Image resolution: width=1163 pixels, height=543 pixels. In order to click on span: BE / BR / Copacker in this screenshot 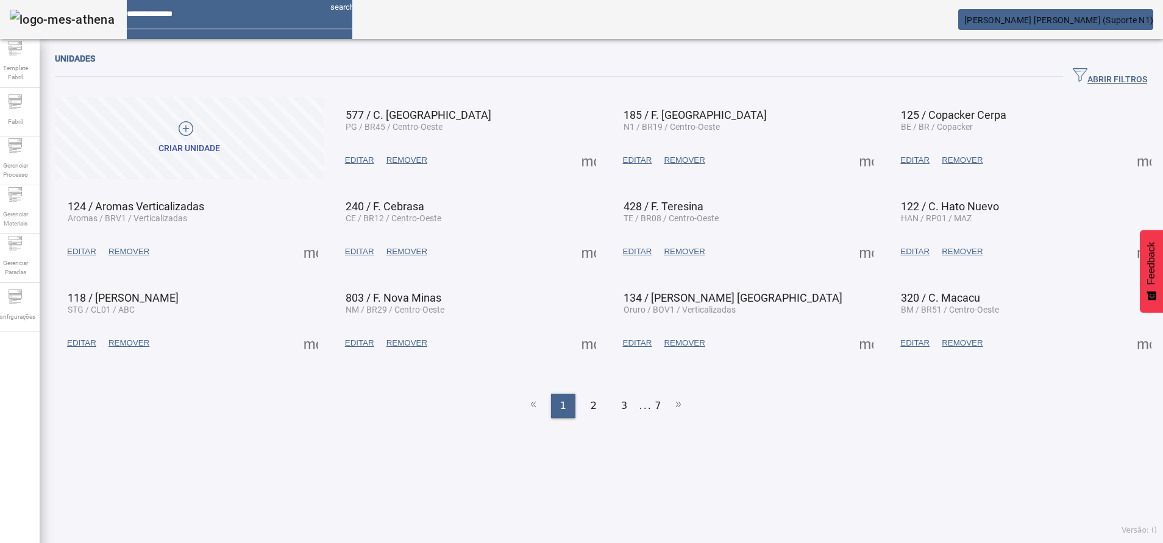, I will do `click(937, 127)`.